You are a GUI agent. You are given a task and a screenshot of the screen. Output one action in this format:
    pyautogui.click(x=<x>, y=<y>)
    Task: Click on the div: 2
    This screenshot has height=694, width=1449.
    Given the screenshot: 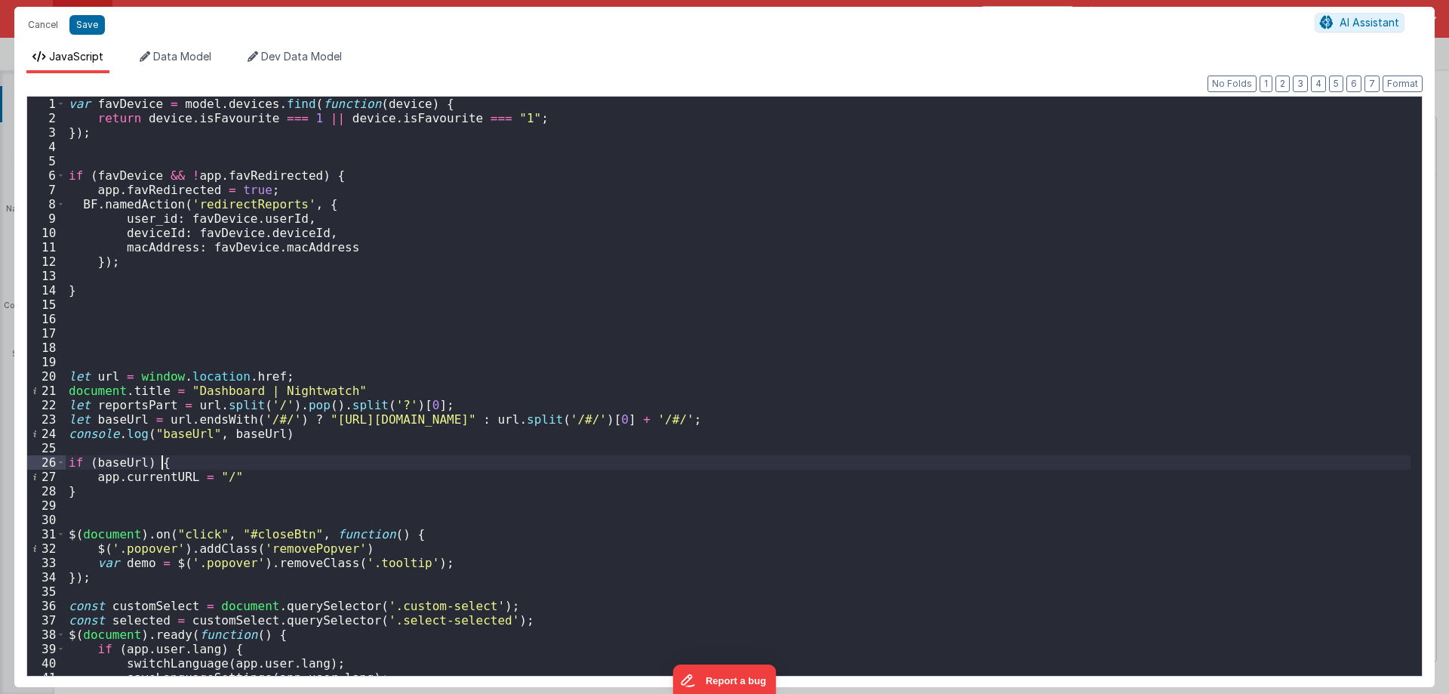 What is the action you would take?
    pyautogui.click(x=46, y=118)
    